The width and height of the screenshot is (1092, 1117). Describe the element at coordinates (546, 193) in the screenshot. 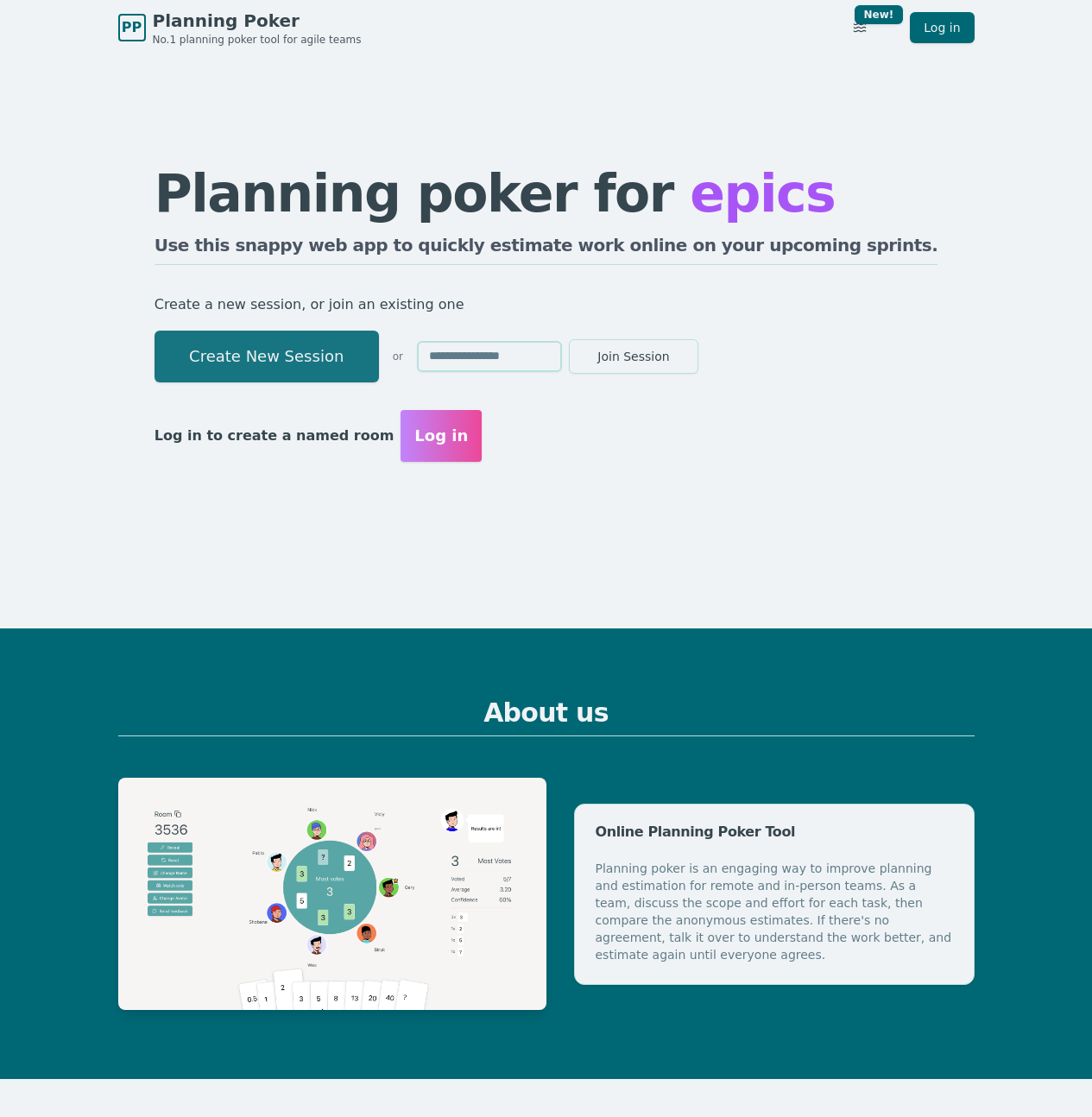

I see `h1: Planning poker for` at that location.